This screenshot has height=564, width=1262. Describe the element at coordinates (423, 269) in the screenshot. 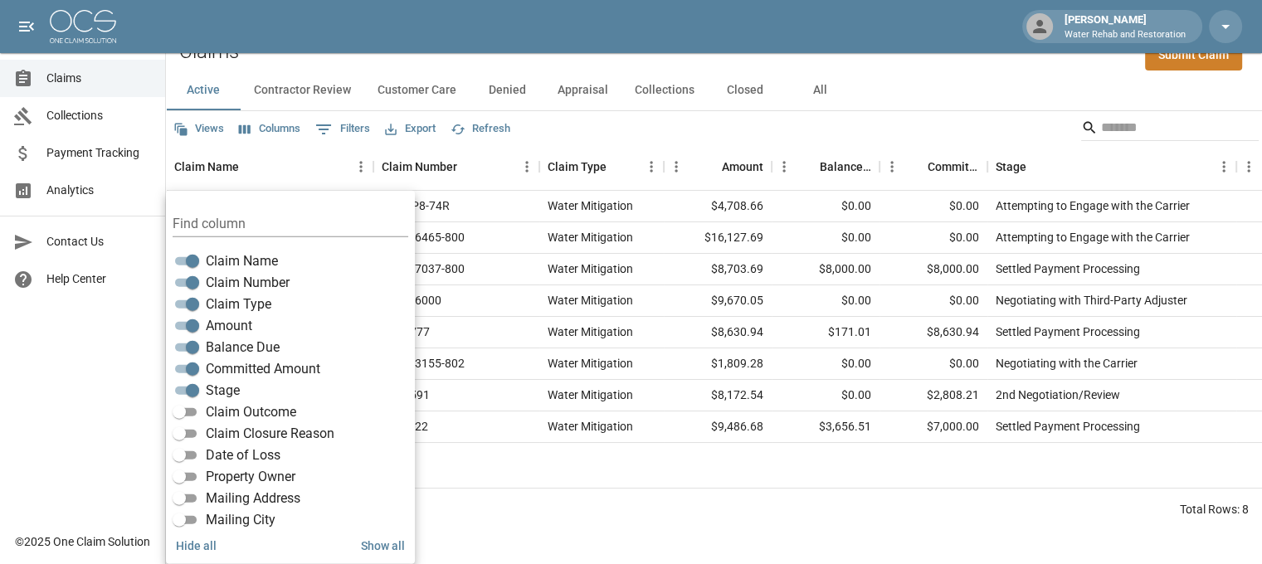

I see `div: 057977037-800` at that location.